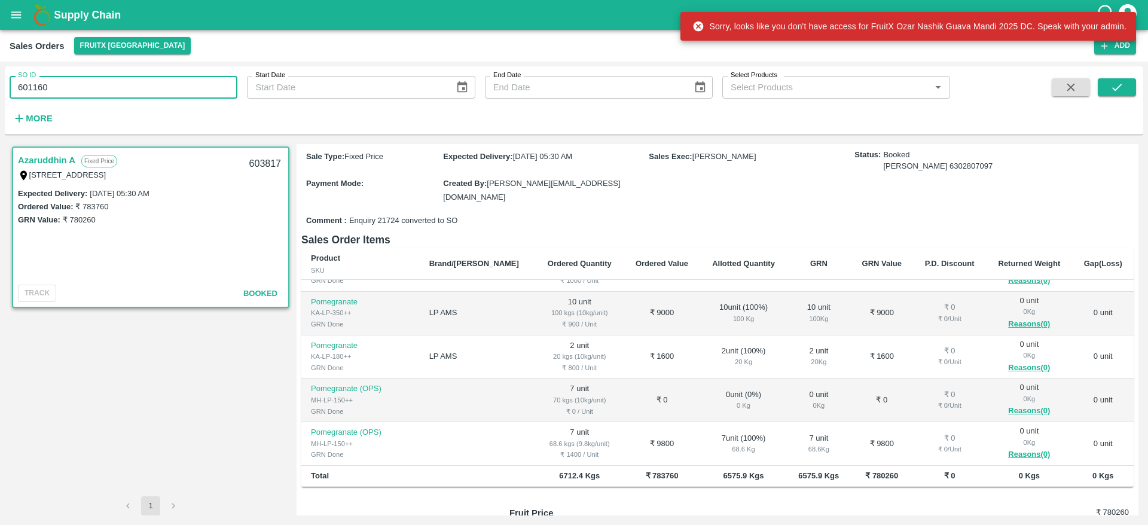  What do you see at coordinates (1127, 15) in the screenshot?
I see `div: account of current user` at bounding box center [1127, 15].